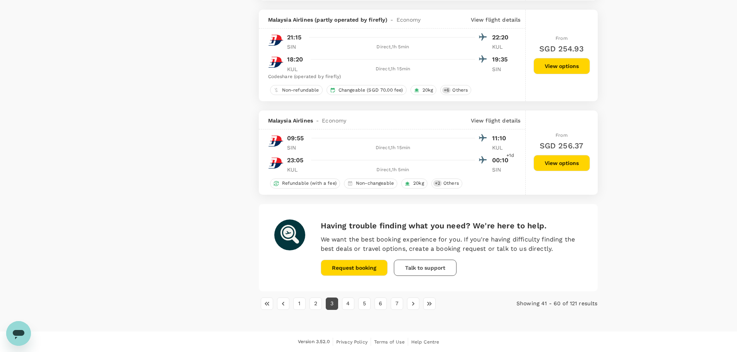 The image size is (737, 352). I want to click on button: Go to page 1, so click(299, 304).